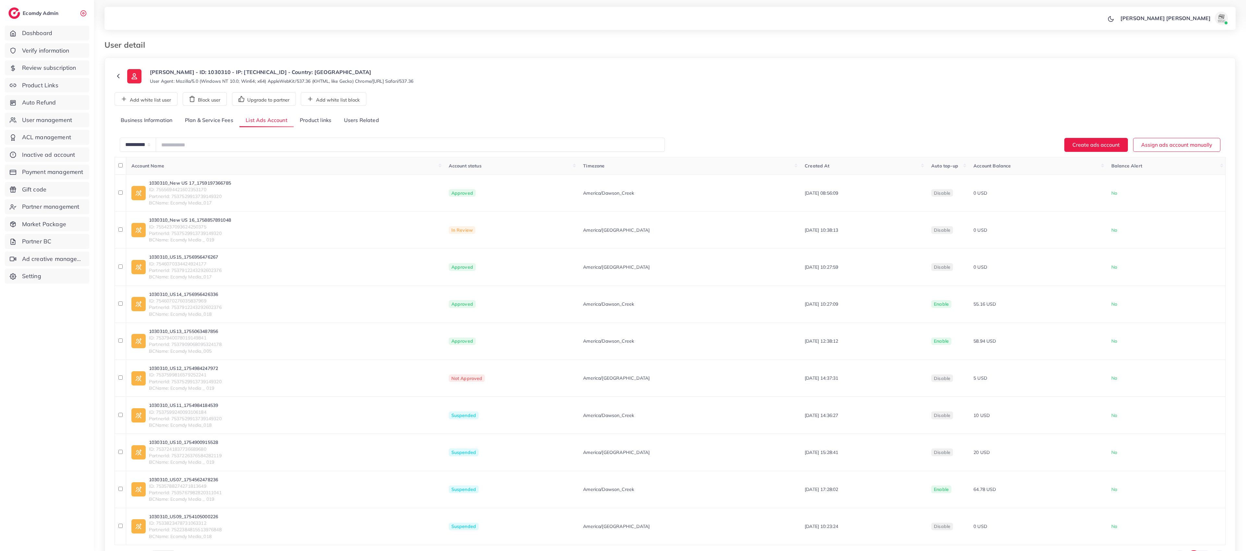 Image resolution: width=1246 pixels, height=551 pixels. I want to click on a: Plan & Service Fees, so click(209, 120).